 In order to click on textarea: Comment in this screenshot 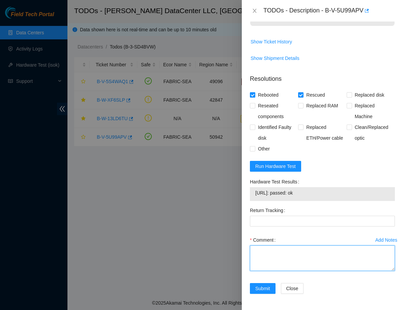, I will do `click(322, 258)`.